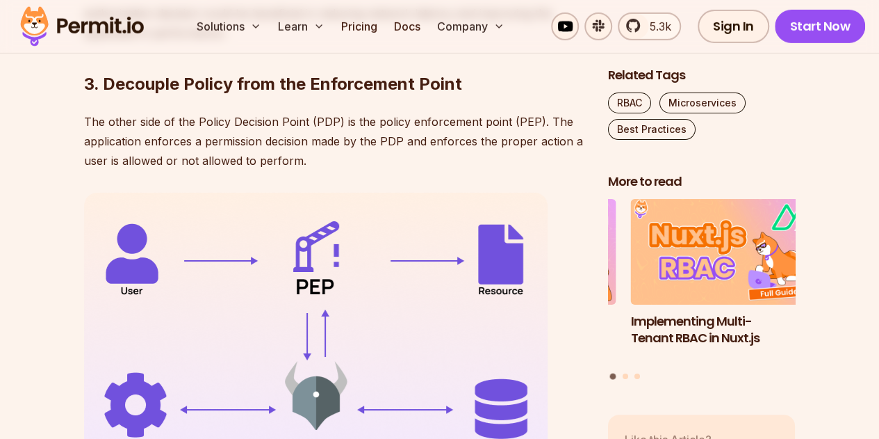 Image resolution: width=879 pixels, height=439 pixels. What do you see at coordinates (703, 103) in the screenshot?
I see `a: Microservices` at bounding box center [703, 103].